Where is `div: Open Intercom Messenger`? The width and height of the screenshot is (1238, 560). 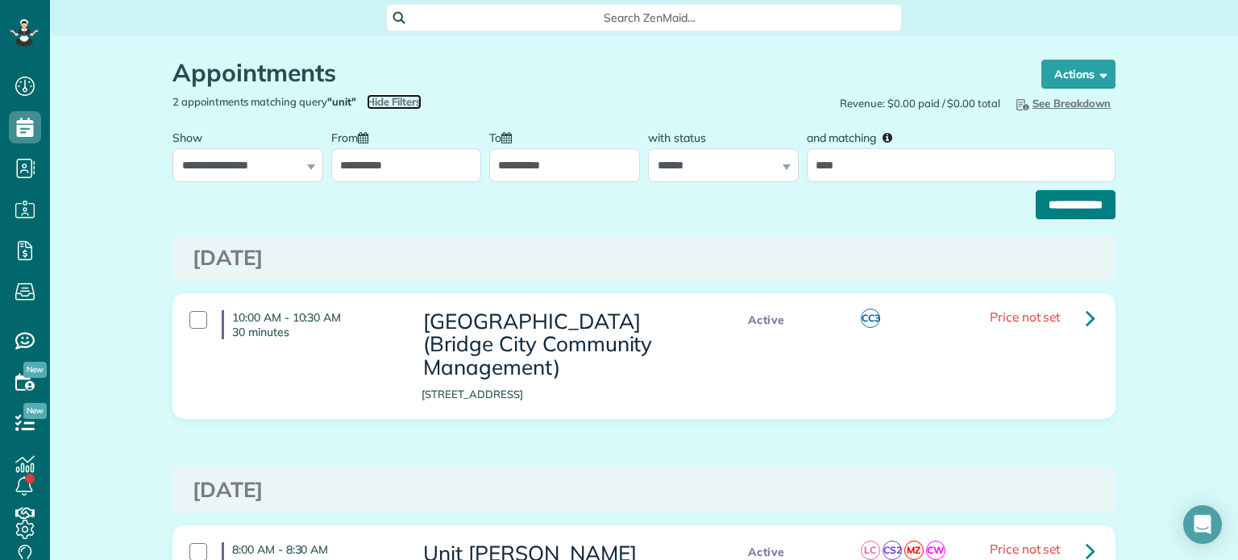 div: Open Intercom Messenger is located at coordinates (1203, 525).